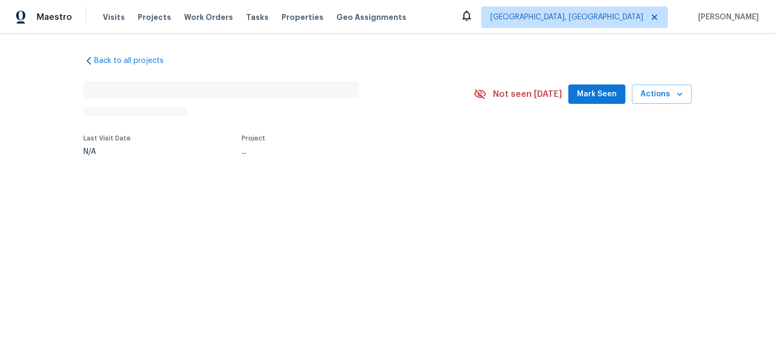 The height and width of the screenshot is (360, 775). What do you see at coordinates (257, 17) in the screenshot?
I see `span: Tasks` at bounding box center [257, 17].